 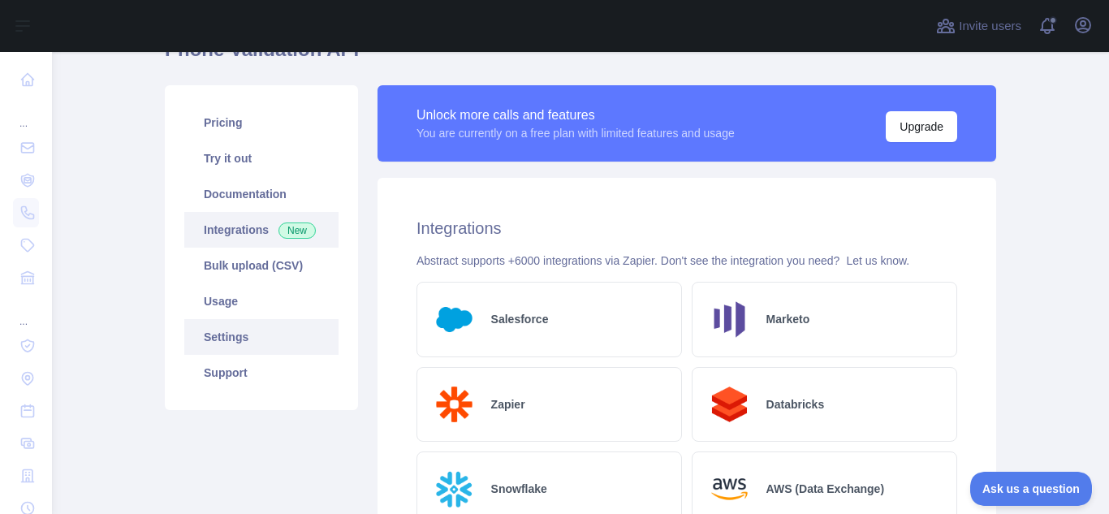 I want to click on div: Abstract supports +6000 integrations via Zapier. Don't see the integration you need?, so click(x=687, y=261).